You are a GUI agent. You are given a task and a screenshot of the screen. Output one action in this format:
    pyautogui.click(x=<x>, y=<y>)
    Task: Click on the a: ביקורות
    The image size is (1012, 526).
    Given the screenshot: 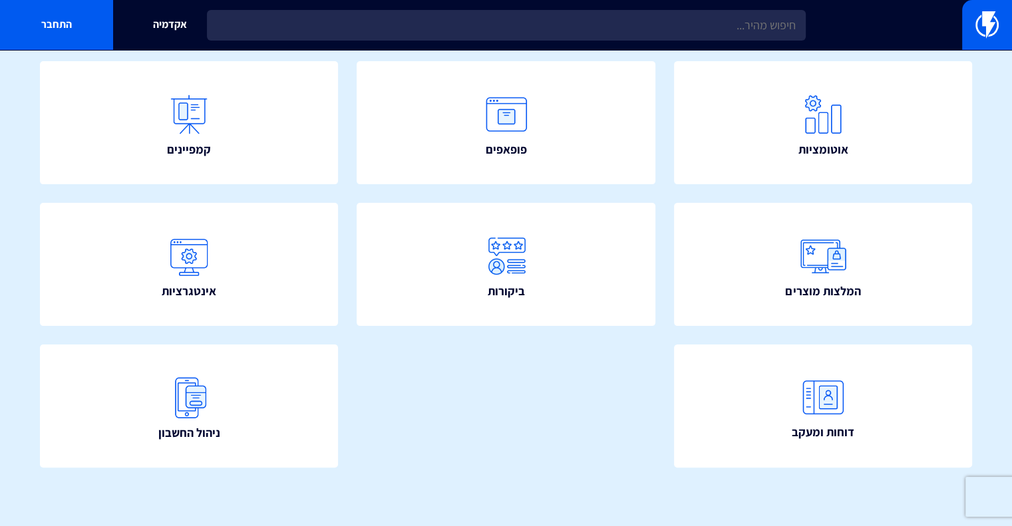 What is the action you would take?
    pyautogui.click(x=506, y=264)
    